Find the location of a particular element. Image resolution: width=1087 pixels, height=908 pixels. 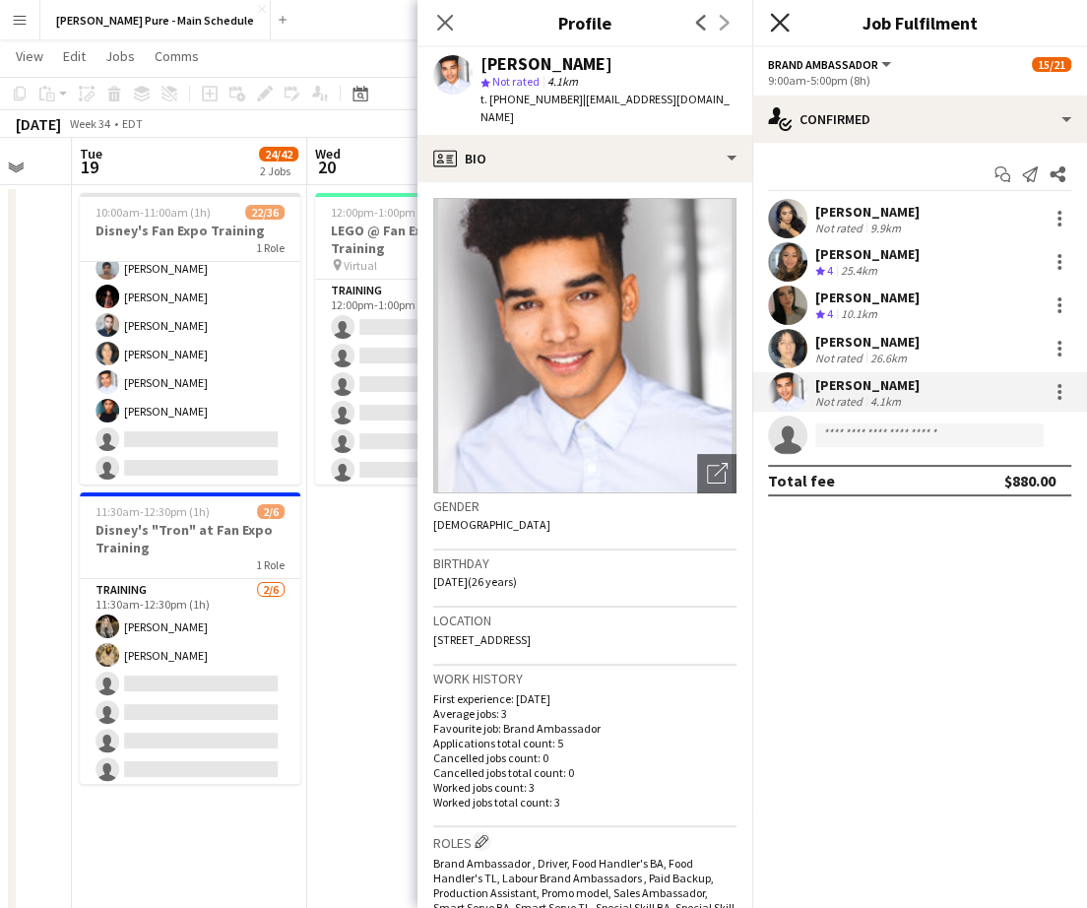

span: Brand Ambassador is located at coordinates (823, 64).